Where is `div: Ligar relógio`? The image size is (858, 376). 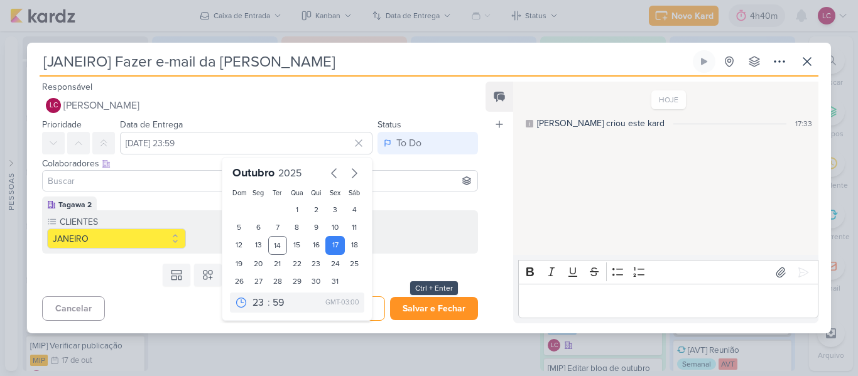 div: Ligar relógio is located at coordinates (704, 62).